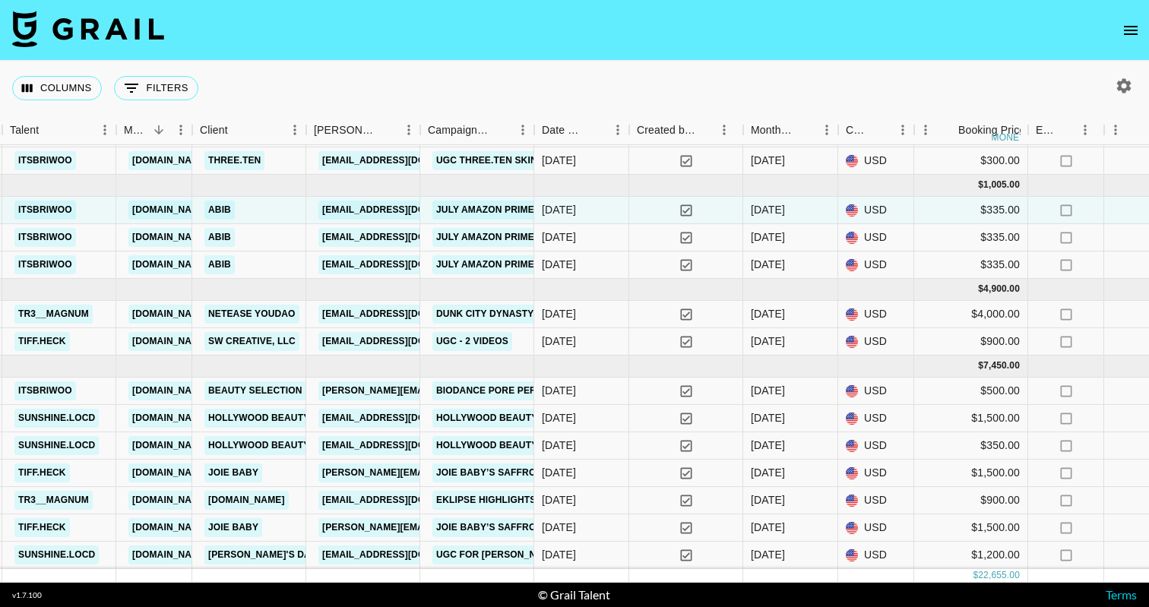 This screenshot has width=1149, height=607. I want to click on div: 7,450.00, so click(1001, 365).